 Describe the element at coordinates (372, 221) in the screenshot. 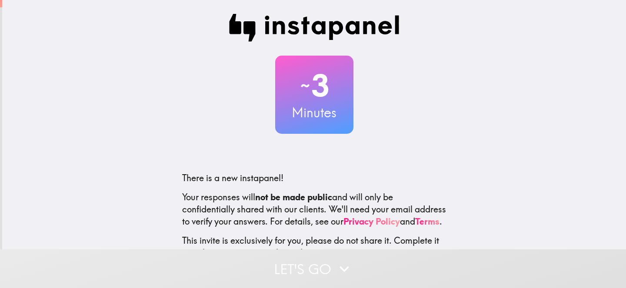

I see `a: Privacy Policy` at that location.